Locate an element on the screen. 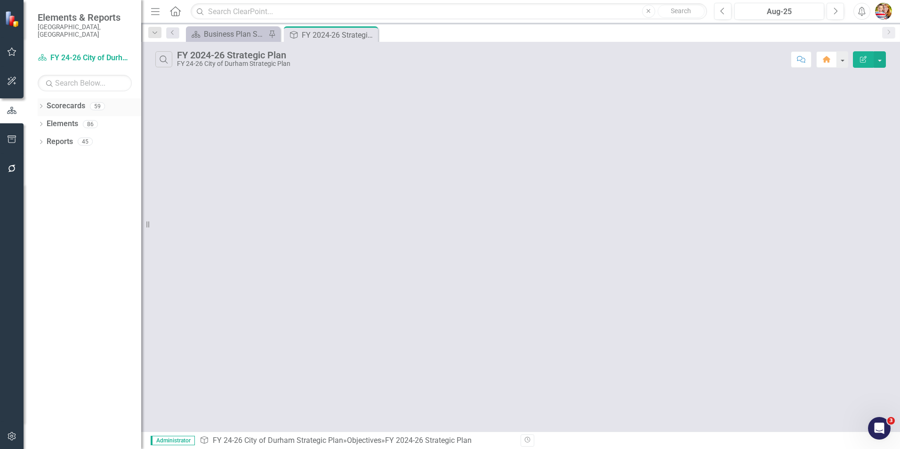  a: Business Plan Status Update is located at coordinates (227, 34).